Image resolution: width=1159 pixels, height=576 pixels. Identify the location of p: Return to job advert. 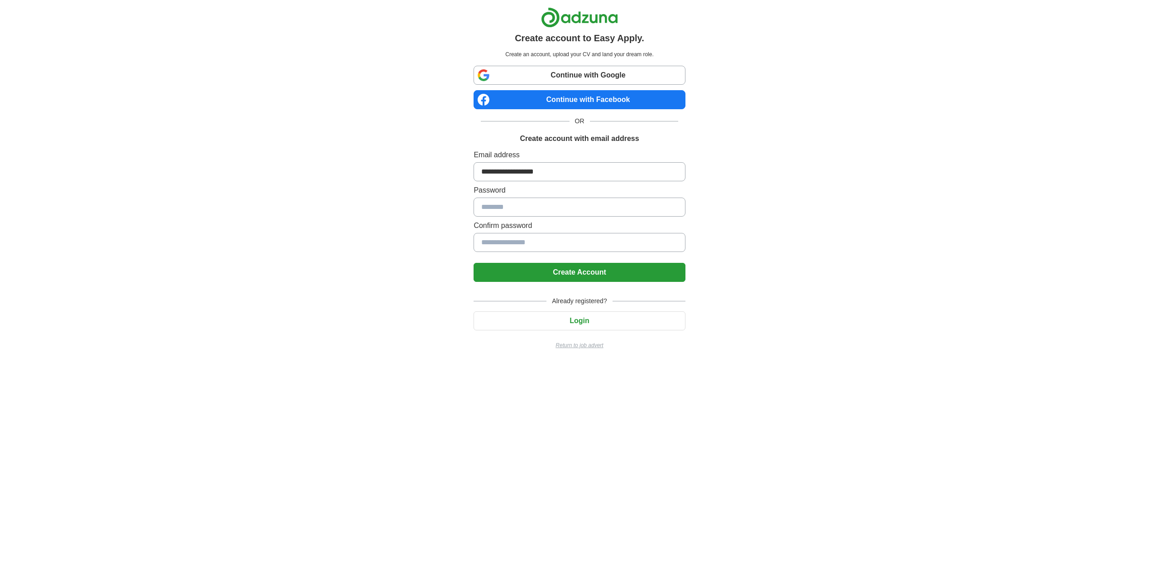
(579, 345).